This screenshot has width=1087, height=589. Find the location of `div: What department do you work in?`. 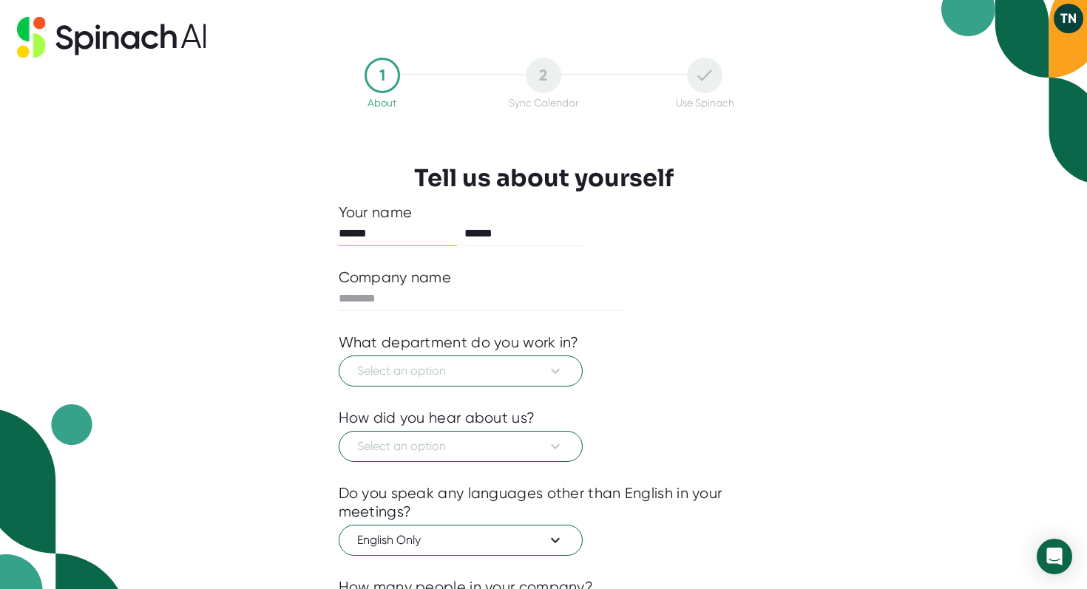

div: What department do you work in? is located at coordinates (458, 342).